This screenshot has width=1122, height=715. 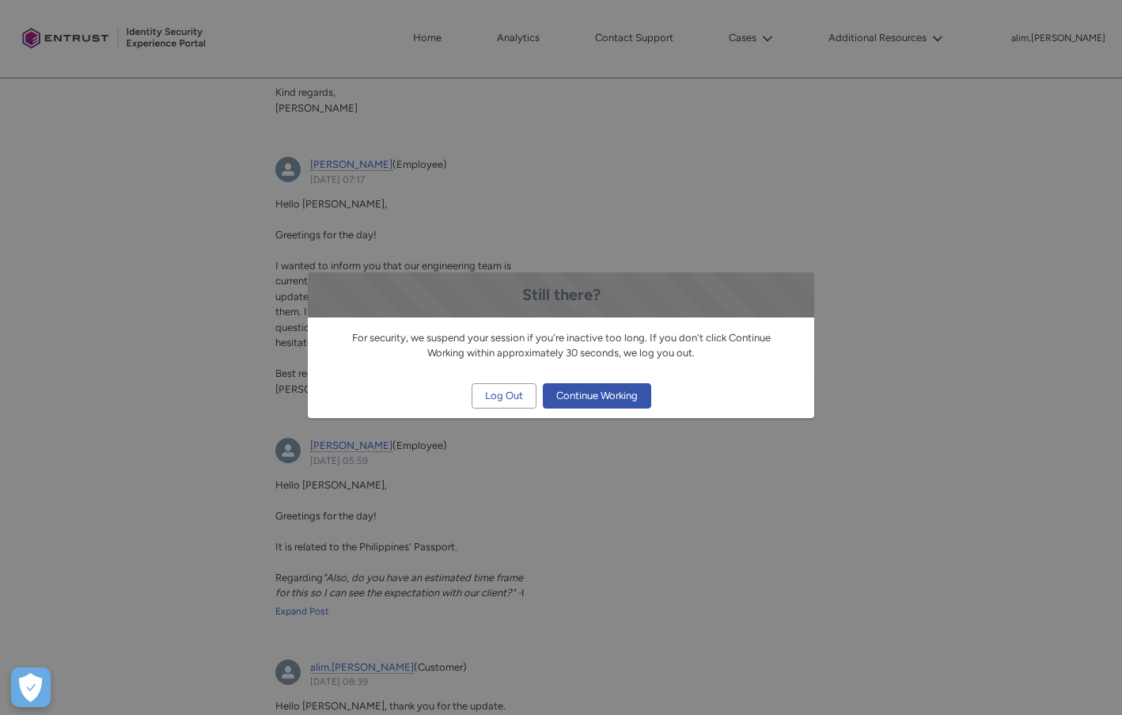 I want to click on span: Log Out, so click(x=504, y=396).